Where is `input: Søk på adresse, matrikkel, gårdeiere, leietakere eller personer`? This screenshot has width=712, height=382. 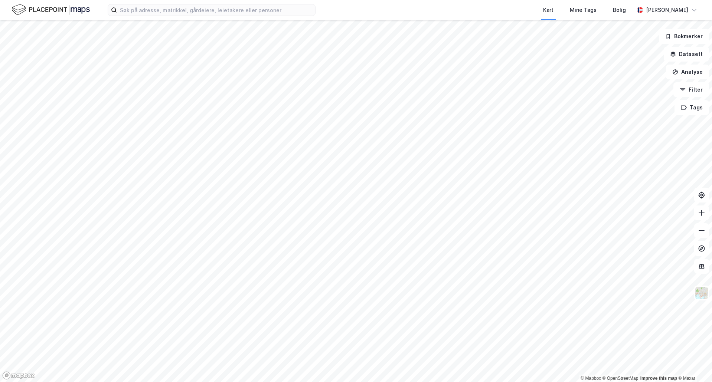
input: Søk på adresse, matrikkel, gårdeiere, leietakere eller personer is located at coordinates (216, 10).